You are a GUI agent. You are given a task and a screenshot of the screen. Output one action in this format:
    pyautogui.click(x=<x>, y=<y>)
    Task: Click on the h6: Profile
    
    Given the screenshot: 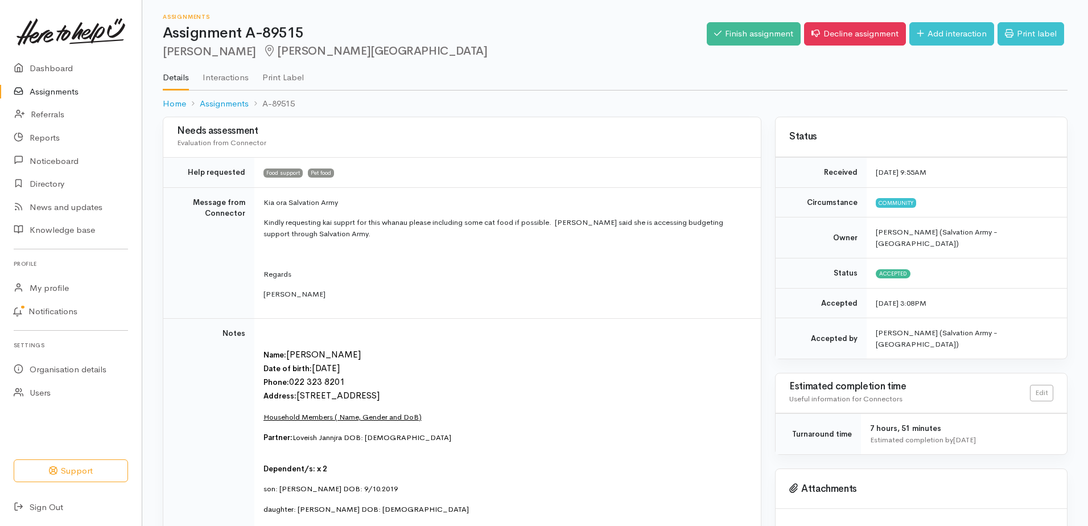 What is the action you would take?
    pyautogui.click(x=71, y=264)
    